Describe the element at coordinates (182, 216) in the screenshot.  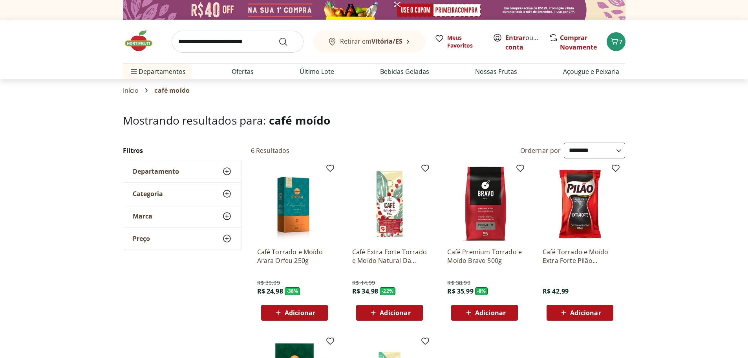
I see `button: Marca` at that location.